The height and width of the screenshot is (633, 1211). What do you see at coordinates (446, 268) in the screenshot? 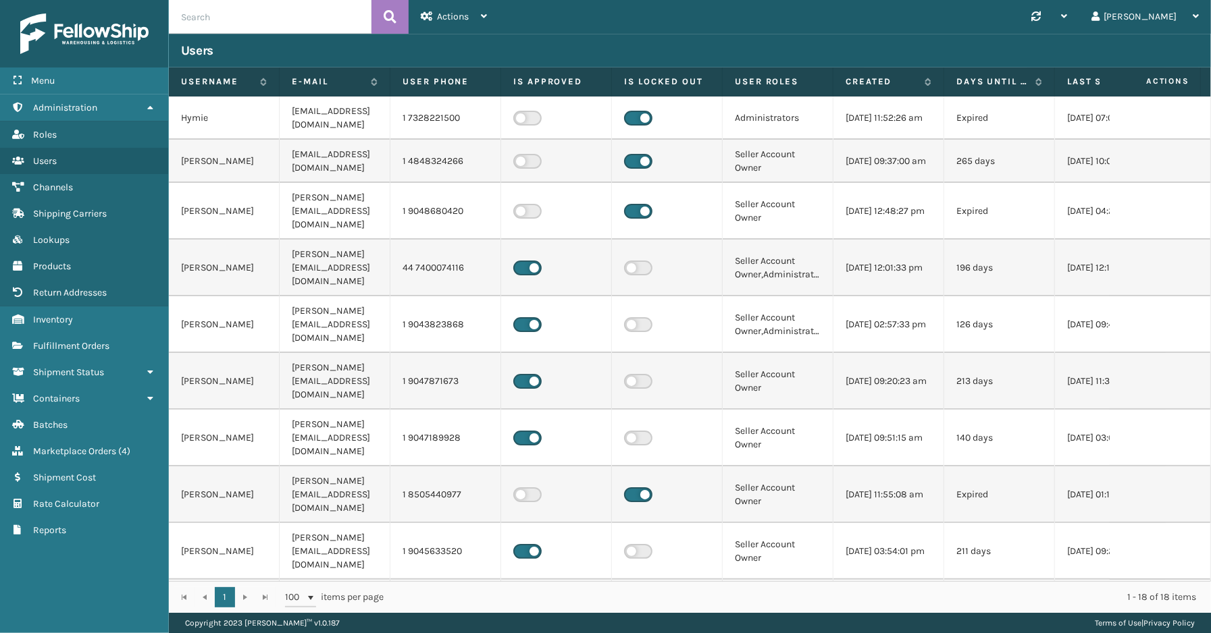
I see `td: 44 7400074116` at bounding box center [446, 268].